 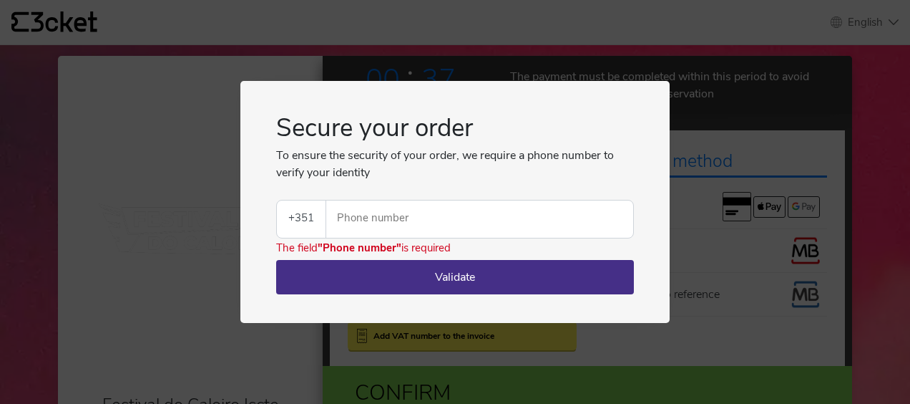 I want to click on p: To ensure the security of your order, we require a phone number to verify your identity, so click(x=455, y=164).